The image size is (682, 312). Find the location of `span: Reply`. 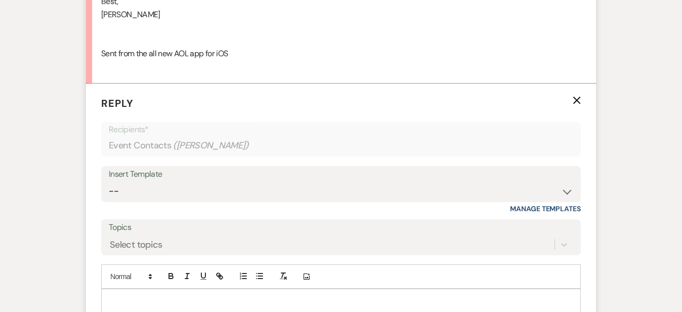

span: Reply is located at coordinates (117, 103).